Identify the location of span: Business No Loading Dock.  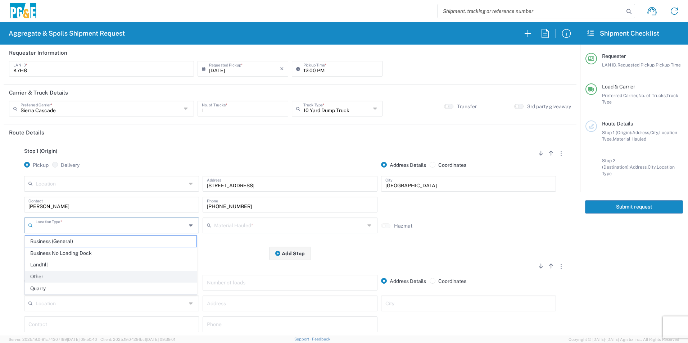
(111, 253).